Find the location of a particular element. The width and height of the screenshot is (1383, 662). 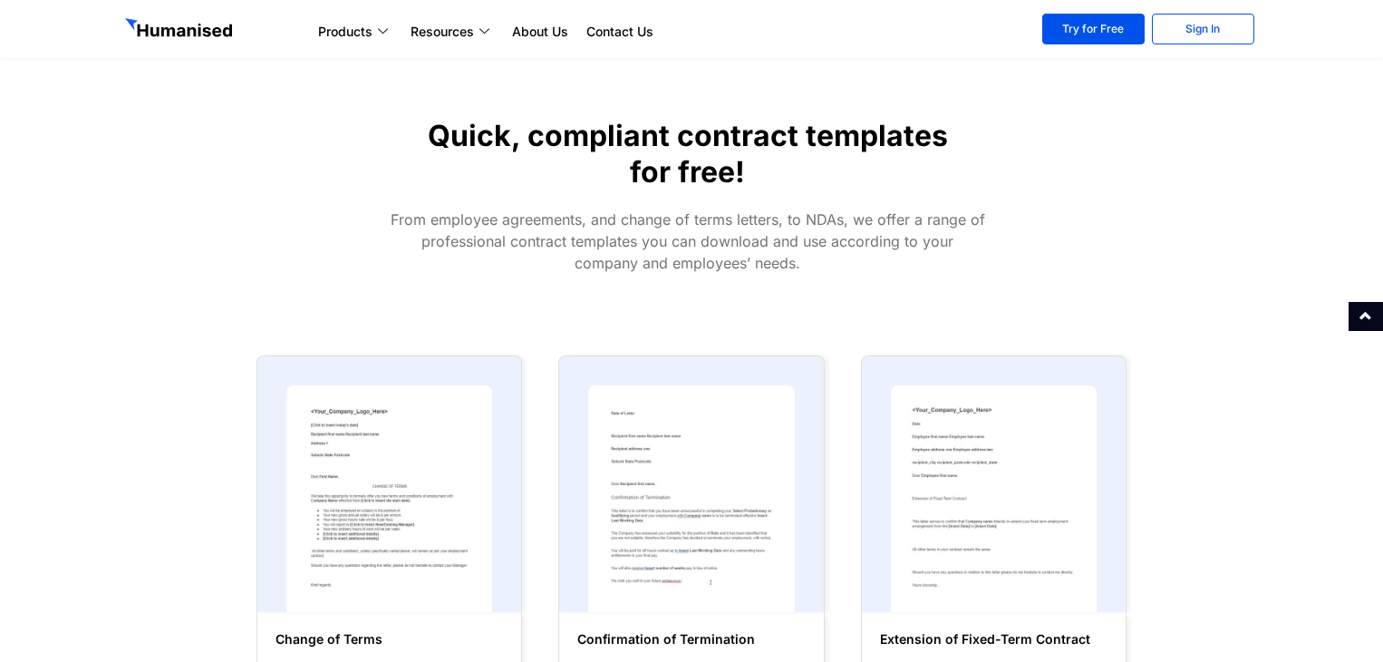

a: Try for Free is located at coordinates (1093, 29).